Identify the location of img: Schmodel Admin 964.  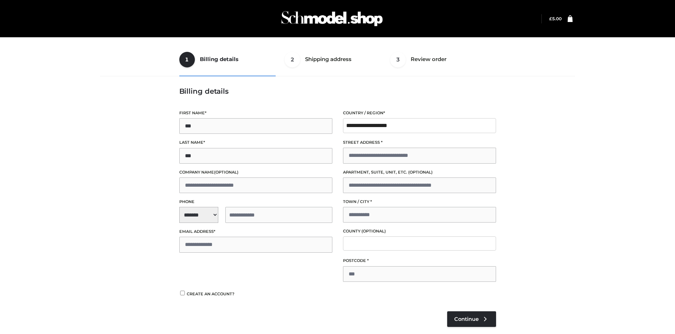
(332, 18).